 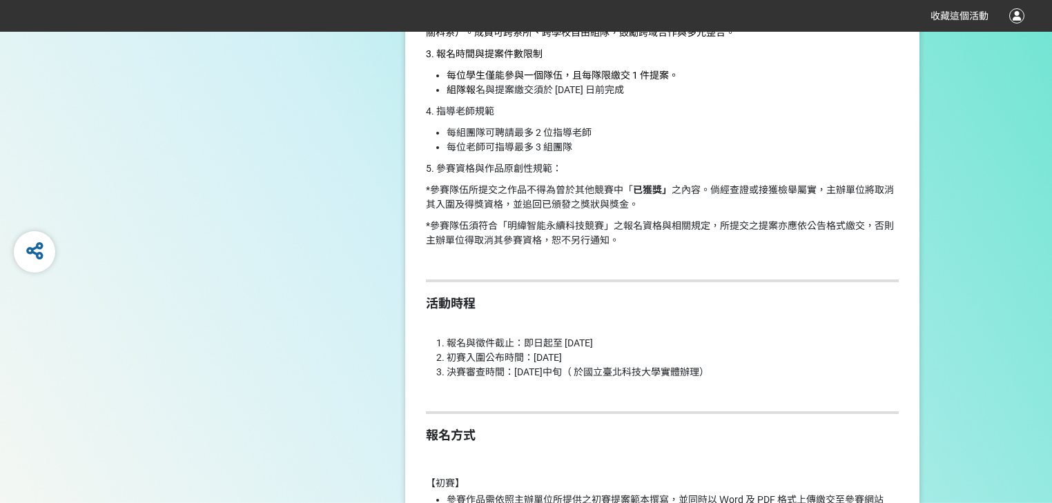 I want to click on span: 5. 參賽資格與作品原創性規範：, so click(x=493, y=168).